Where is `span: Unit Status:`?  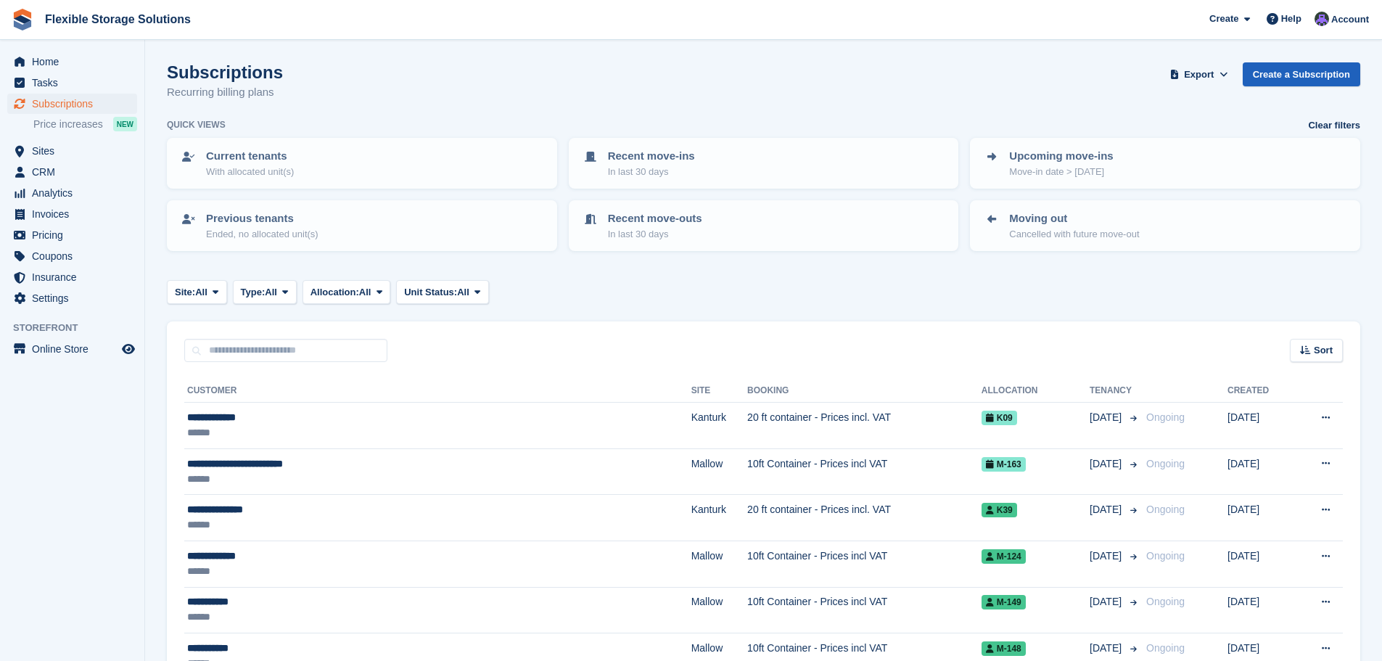 span: Unit Status: is located at coordinates (430, 292).